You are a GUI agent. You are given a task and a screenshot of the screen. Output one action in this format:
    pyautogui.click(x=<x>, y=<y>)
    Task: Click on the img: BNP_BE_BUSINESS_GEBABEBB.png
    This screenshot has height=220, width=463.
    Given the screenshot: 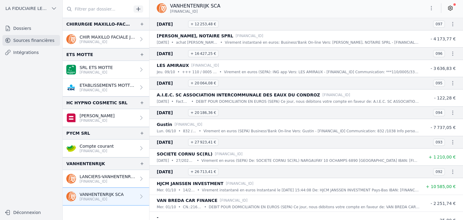 What is the action you would take?
    pyautogui.click(x=71, y=70)
    